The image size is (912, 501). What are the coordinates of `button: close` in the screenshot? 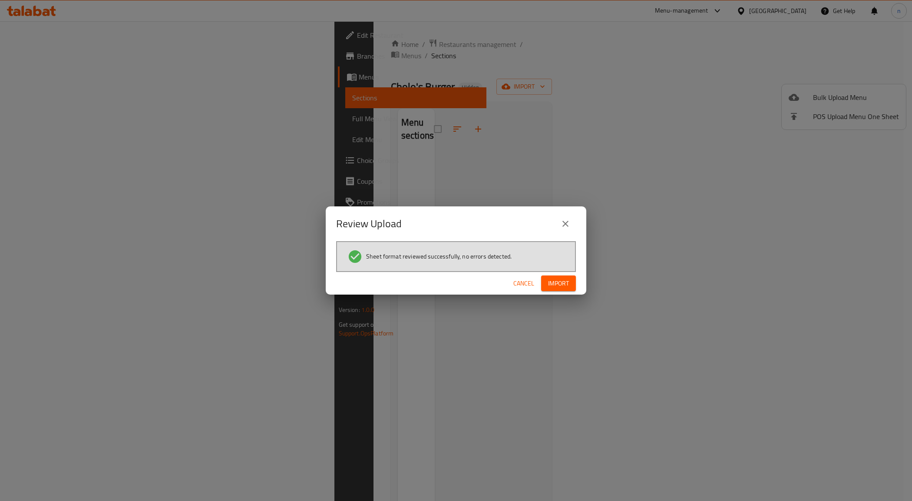 It's located at (566, 224).